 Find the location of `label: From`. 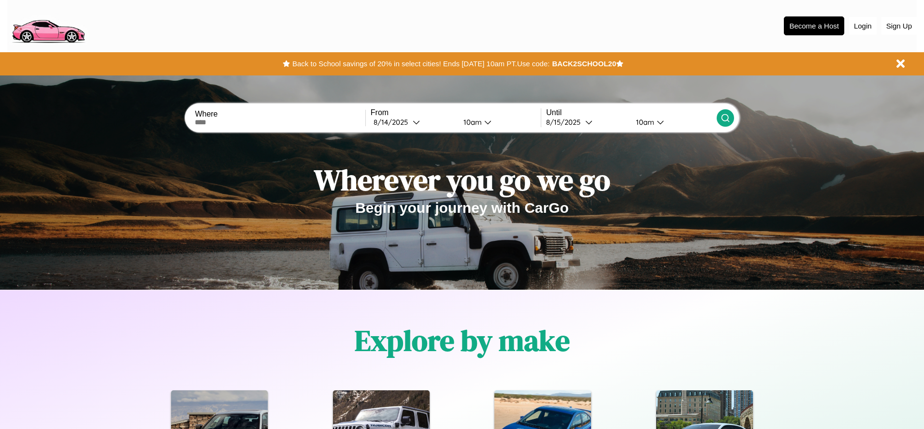

label: From is located at coordinates (456, 113).